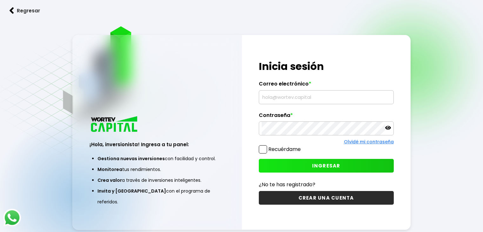 The height and width of the screenshot is (232, 483). What do you see at coordinates (110, 180) in the screenshot?
I see `span: Crea valor` at bounding box center [110, 180].